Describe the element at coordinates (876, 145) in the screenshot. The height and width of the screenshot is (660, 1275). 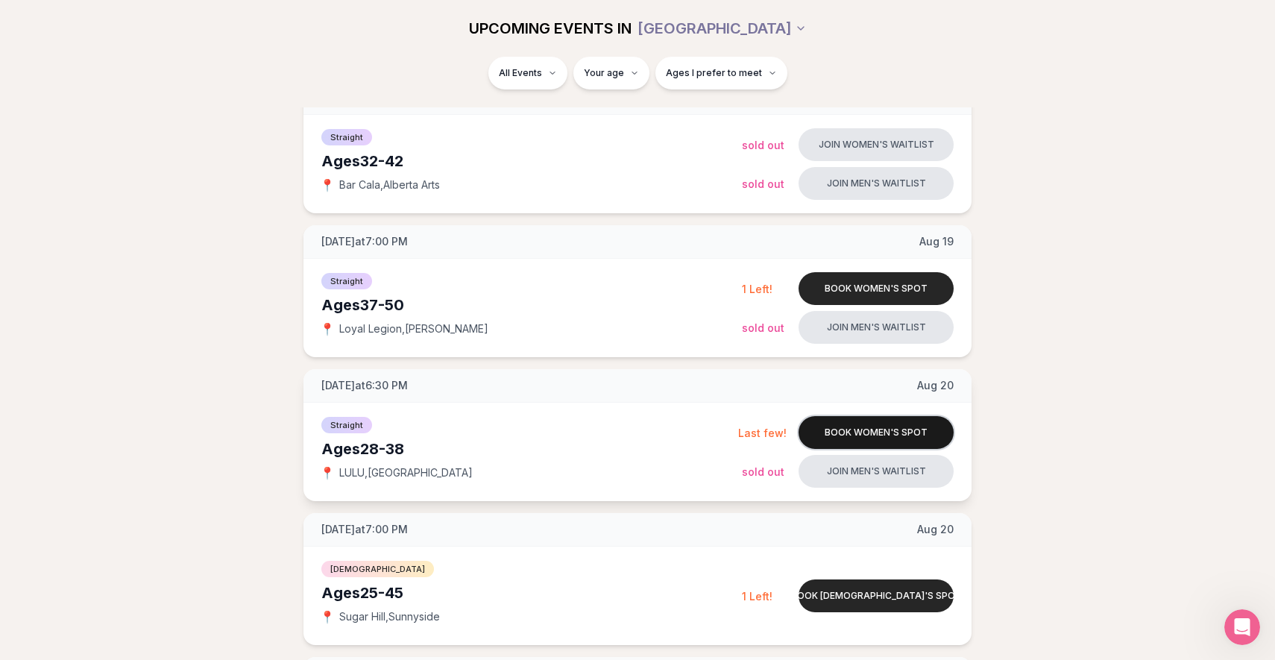
I see `button: Join women's waitlist` at that location.